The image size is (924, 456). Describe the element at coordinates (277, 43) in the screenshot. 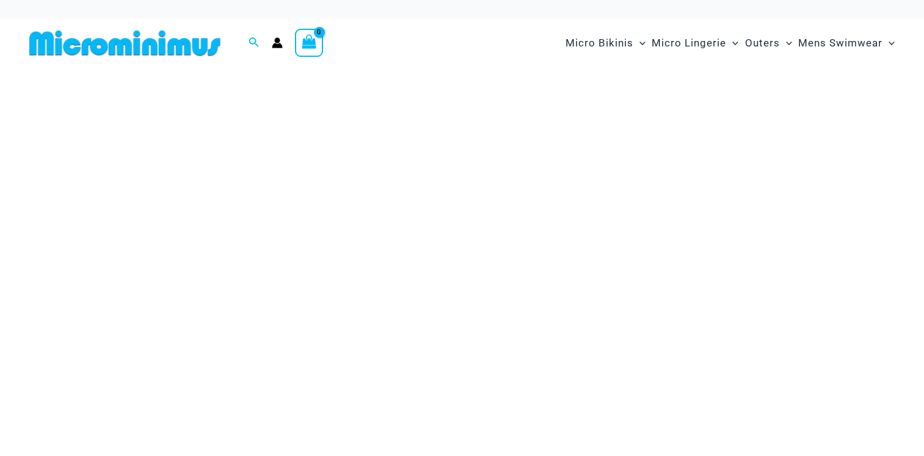

I see `a: Account icon link` at that location.